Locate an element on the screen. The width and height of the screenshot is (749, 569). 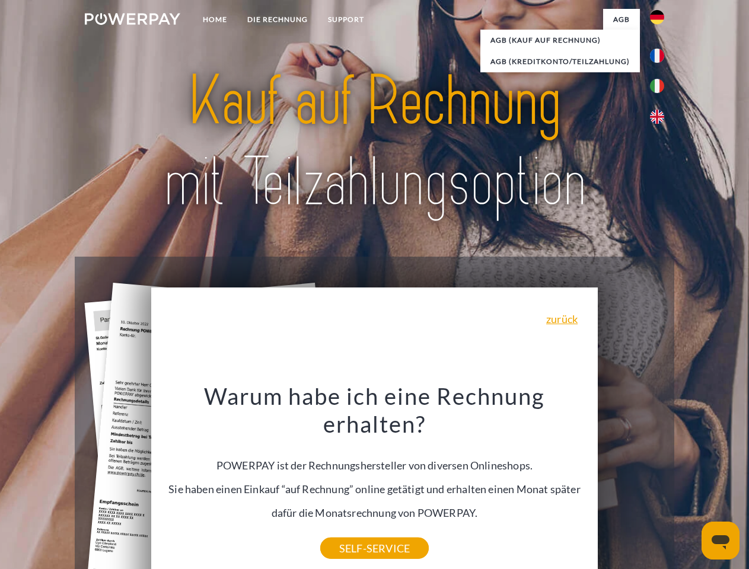
a: zurück is located at coordinates (561, 319).